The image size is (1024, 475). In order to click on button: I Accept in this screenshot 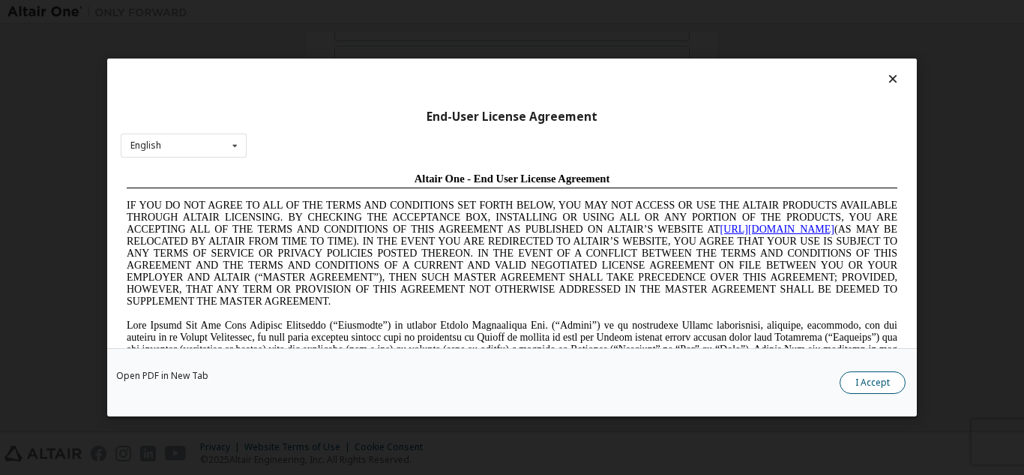, I will do `click(873, 382)`.